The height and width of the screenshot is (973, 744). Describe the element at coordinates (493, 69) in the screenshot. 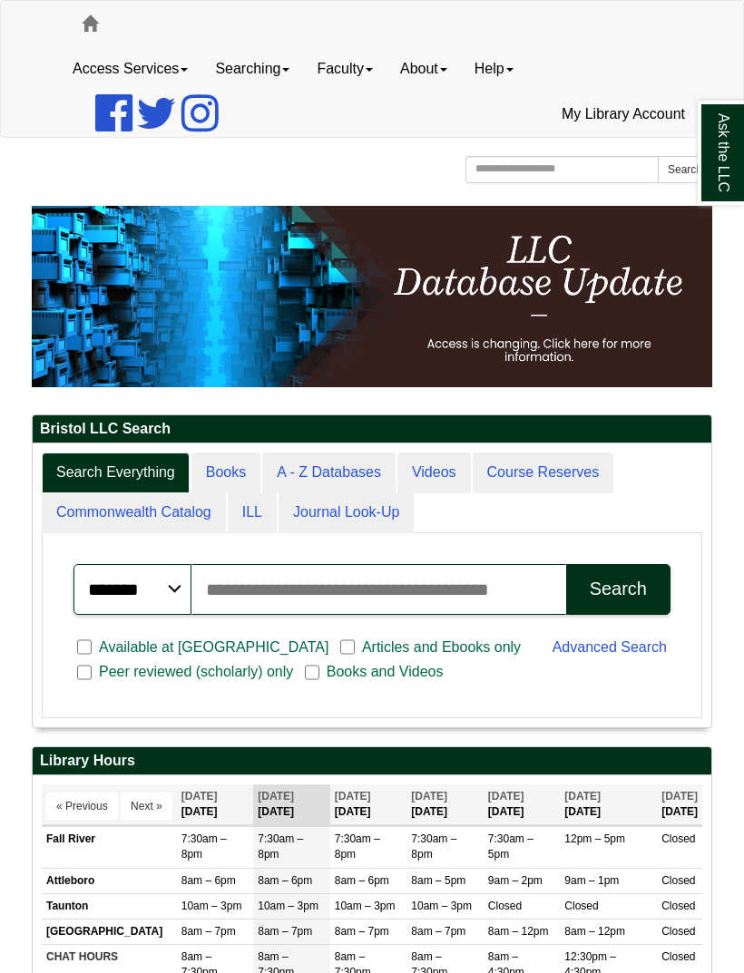

I see `a: Help` at that location.